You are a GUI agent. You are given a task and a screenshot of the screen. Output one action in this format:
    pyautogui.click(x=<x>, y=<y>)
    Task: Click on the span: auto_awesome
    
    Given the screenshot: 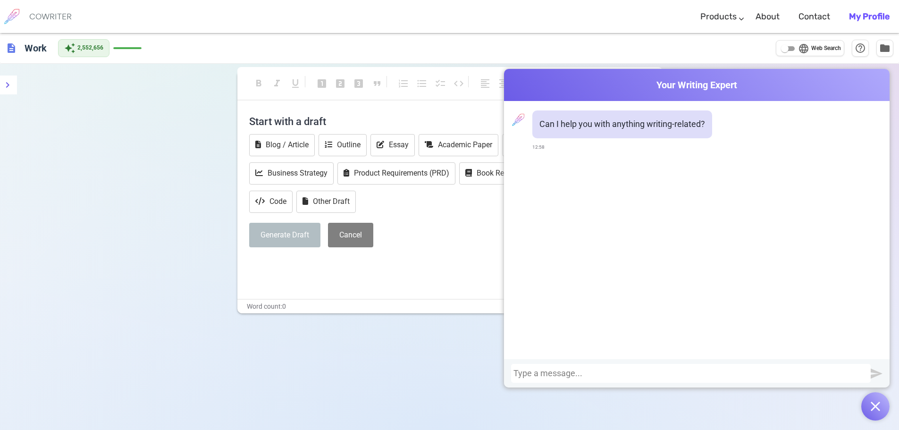 What is the action you would take?
    pyautogui.click(x=70, y=48)
    